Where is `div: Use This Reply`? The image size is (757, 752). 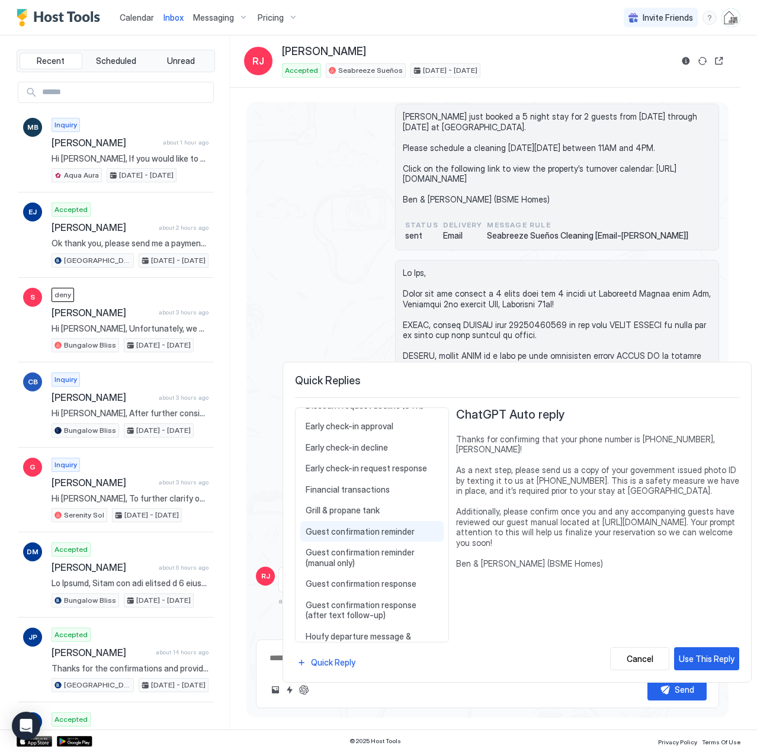 div: Use This Reply is located at coordinates (706, 658).